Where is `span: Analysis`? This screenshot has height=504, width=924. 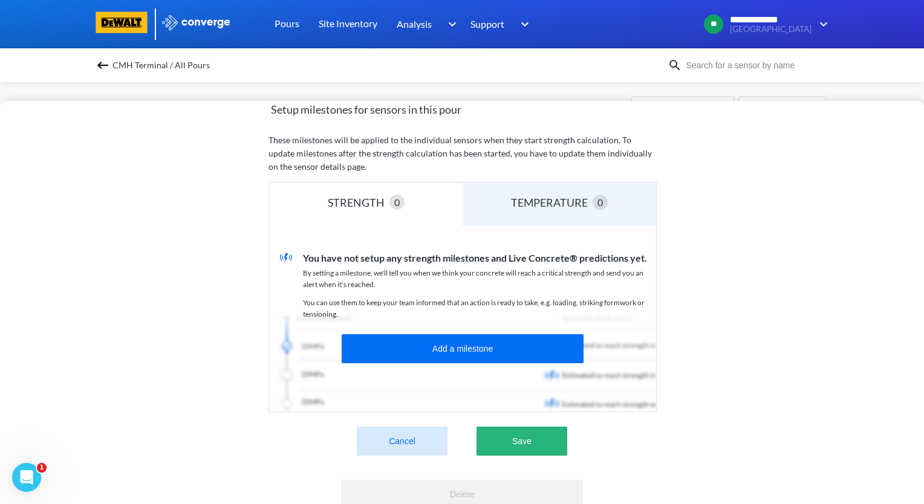
span: Analysis is located at coordinates (414, 24).